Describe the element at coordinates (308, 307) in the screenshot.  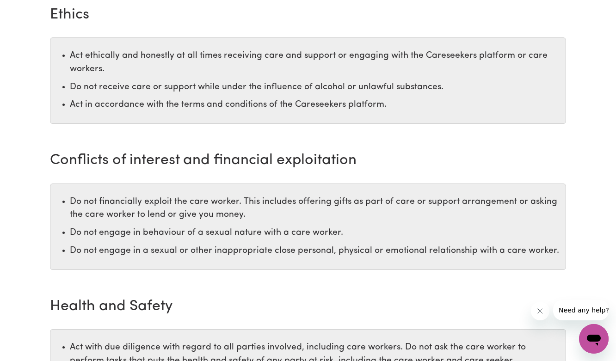
I see `h2: Health and Safety` at that location.